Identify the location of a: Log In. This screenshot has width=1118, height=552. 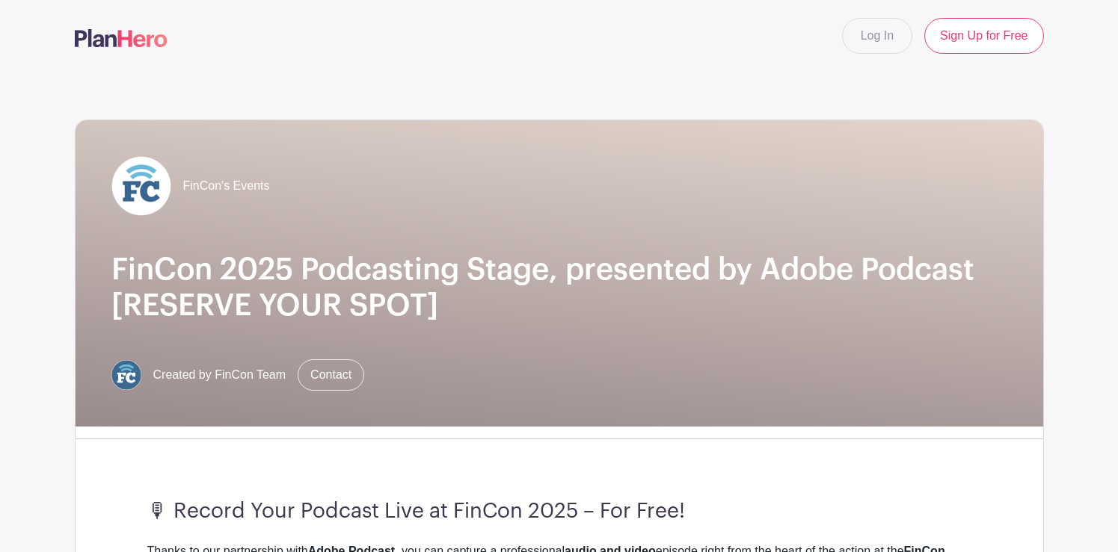
(877, 36).